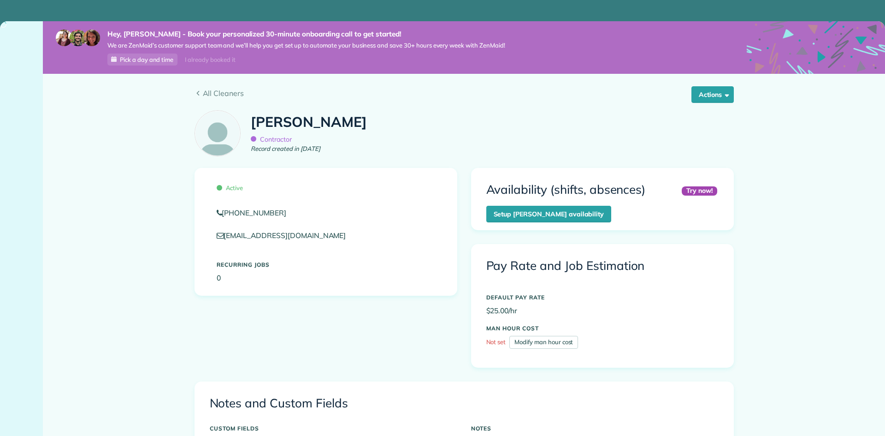 The width and height of the screenshot is (885, 436). What do you see at coordinates (147, 59) in the screenshot?
I see `span: Pick a day and time` at bounding box center [147, 59].